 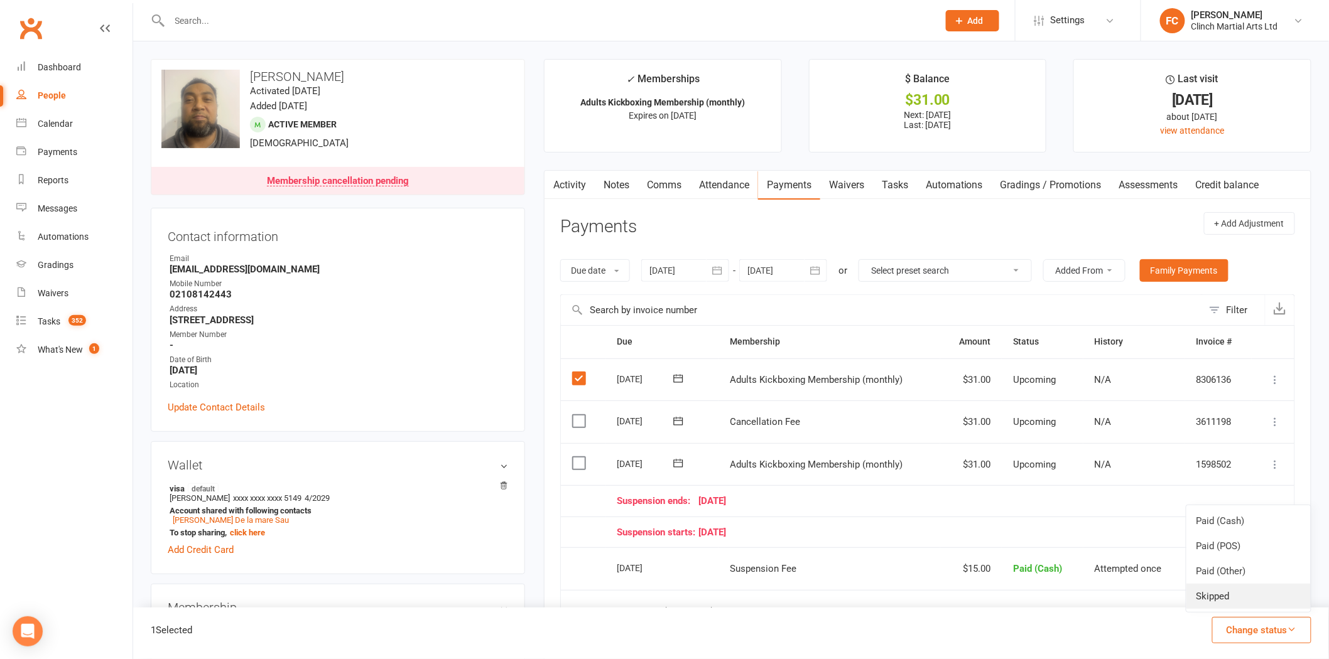 What do you see at coordinates (74, 124) in the screenshot?
I see `a: Calendar` at bounding box center [74, 124].